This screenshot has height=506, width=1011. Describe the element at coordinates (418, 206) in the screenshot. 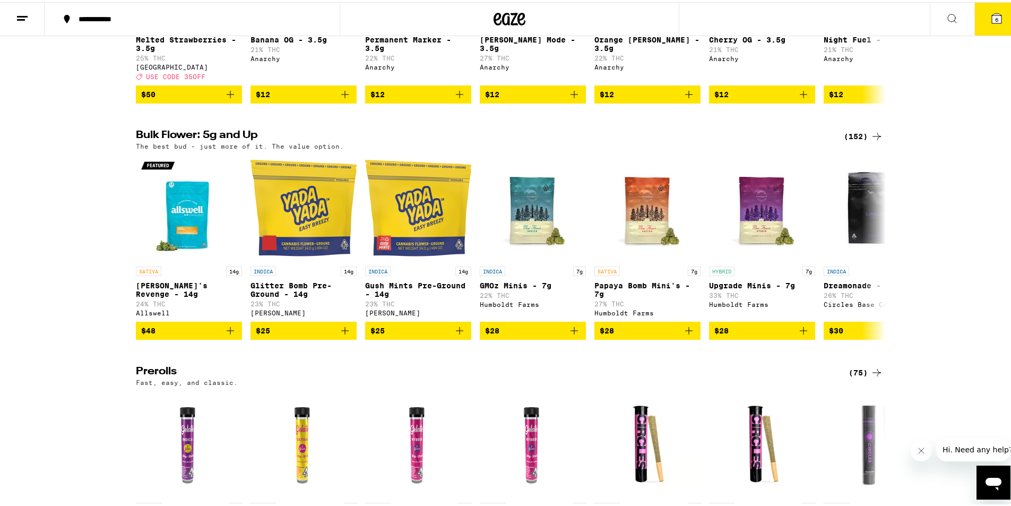

I see `img: Yada Yada - Gush Mints Pre-Ground - 14g` at that location.